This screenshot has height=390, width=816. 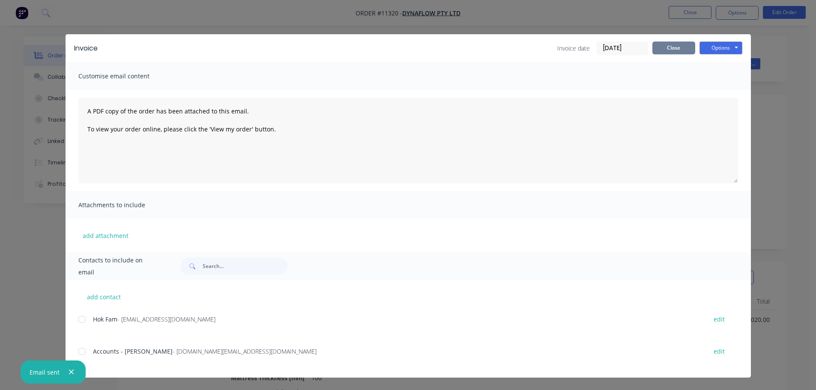 What do you see at coordinates (574, 48) in the screenshot?
I see `span: Invoice date` at bounding box center [574, 48].